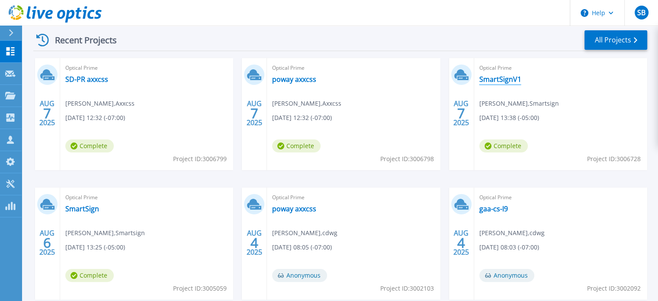  Describe the element at coordinates (407, 159) in the screenshot. I see `span: Project ID: 3006798` at that location.